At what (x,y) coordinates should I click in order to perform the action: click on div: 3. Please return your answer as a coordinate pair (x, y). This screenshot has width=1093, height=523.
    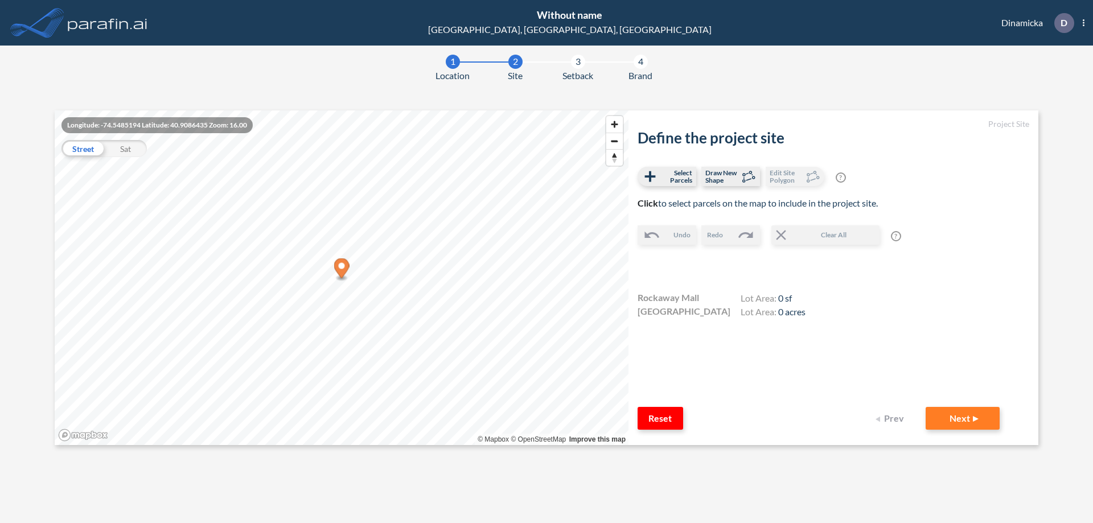
    Looking at the image, I should click on (578, 61).